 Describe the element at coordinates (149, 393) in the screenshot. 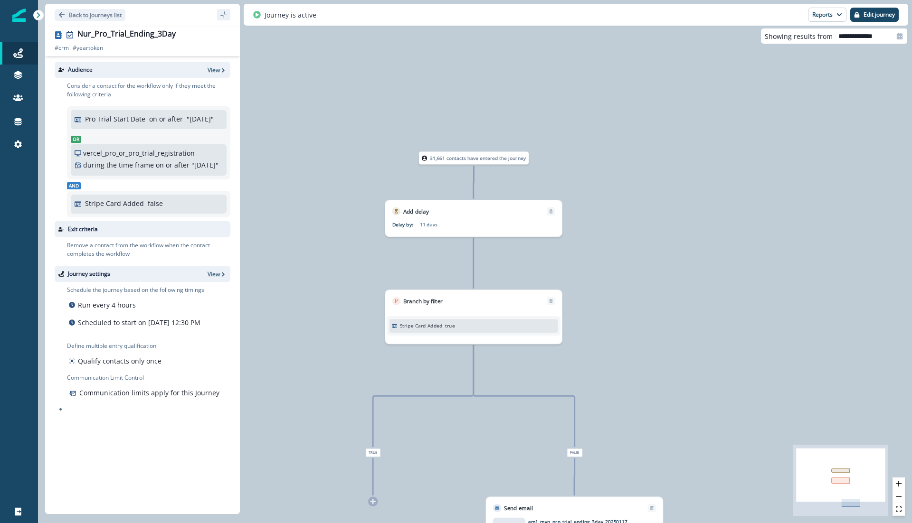

I see `p: Communication limits apply for this Journey` at that location.